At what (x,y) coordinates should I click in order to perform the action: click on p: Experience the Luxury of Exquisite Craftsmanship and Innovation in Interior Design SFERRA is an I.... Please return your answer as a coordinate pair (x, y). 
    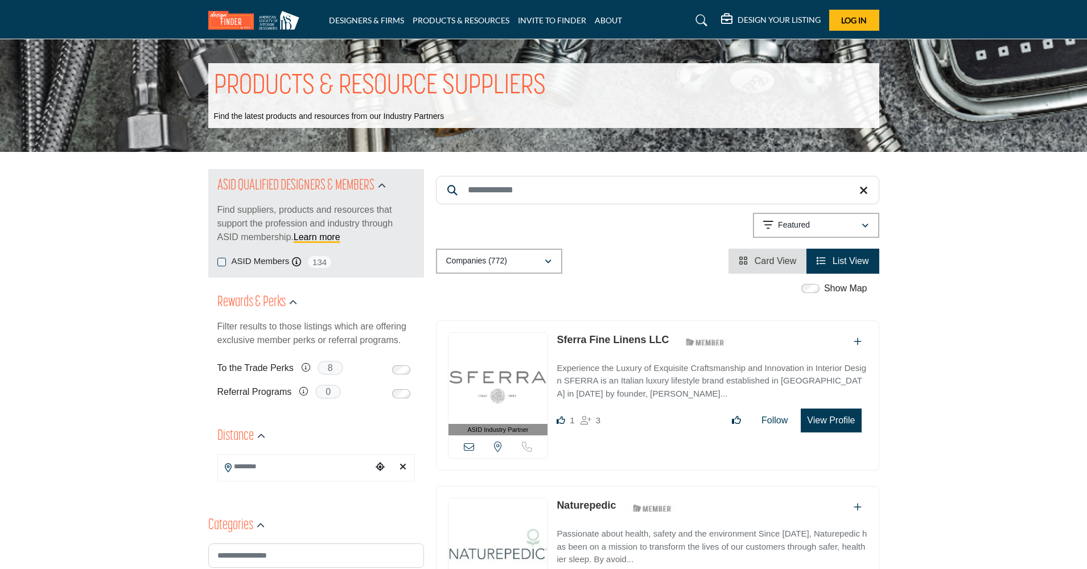
    Looking at the image, I should click on (712, 381).